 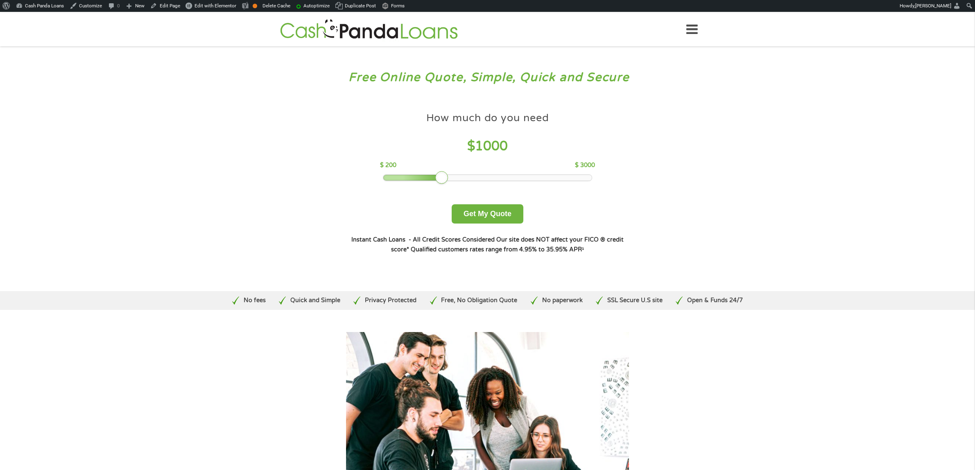 I want to click on span: Edit with Elementor, so click(x=215, y=6).